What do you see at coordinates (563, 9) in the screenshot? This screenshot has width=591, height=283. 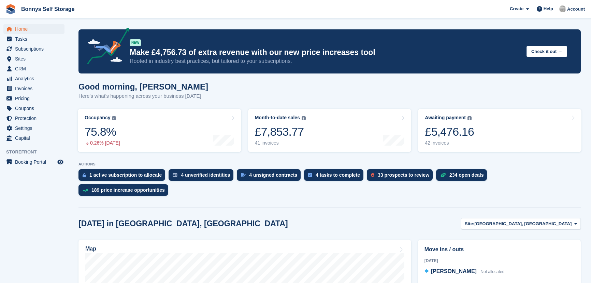 I see `img: James Bonny` at bounding box center [563, 9].